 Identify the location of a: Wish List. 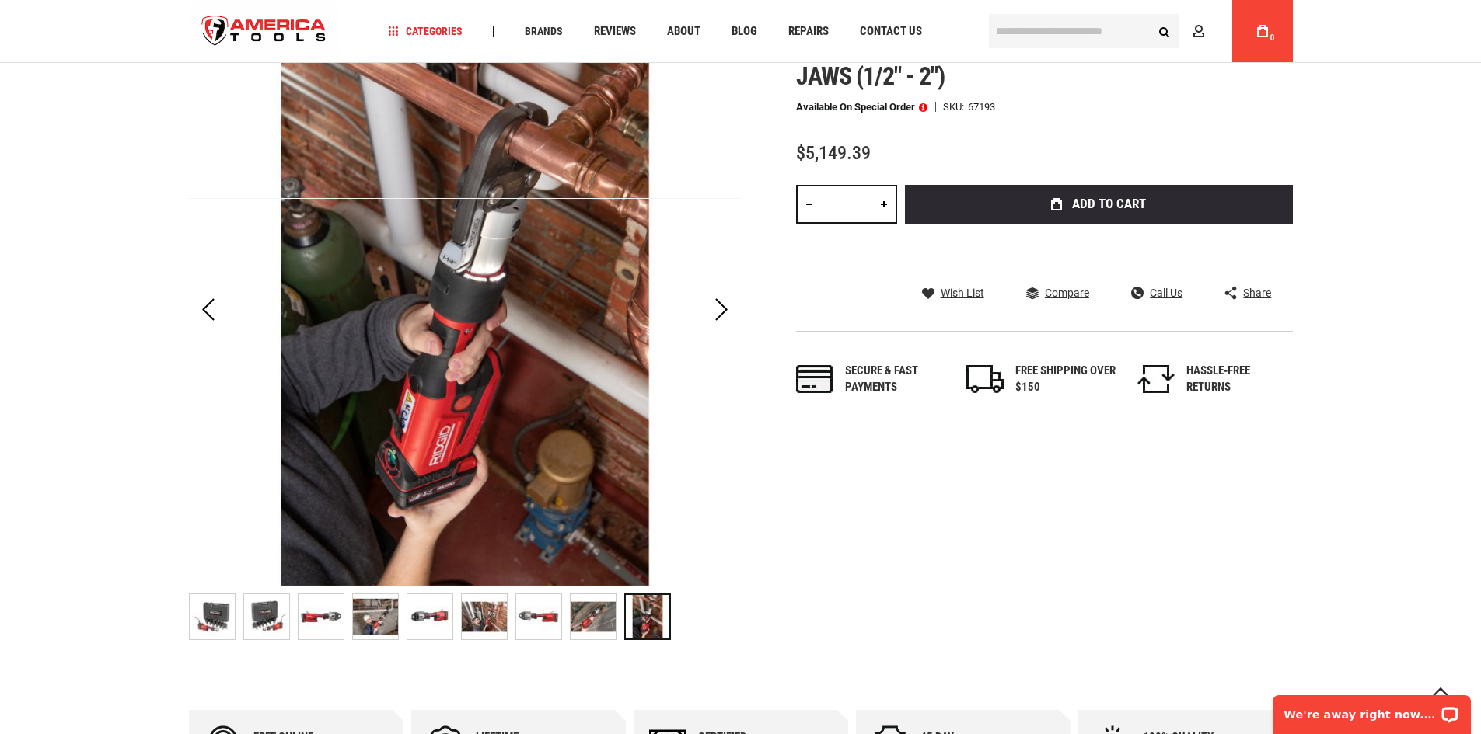
(953, 293).